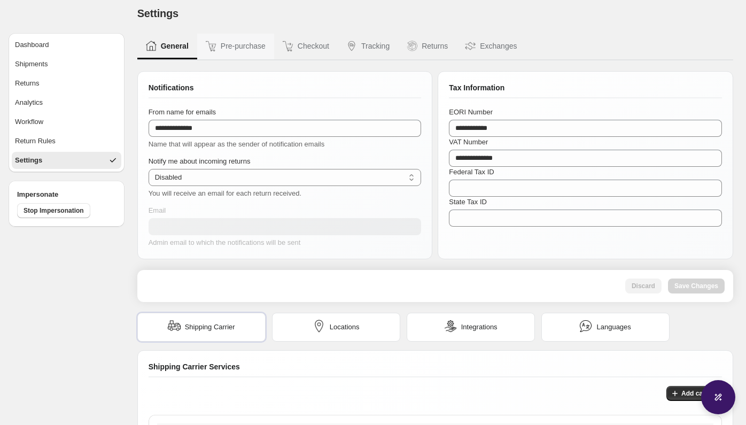 This screenshot has height=425, width=746. What do you see at coordinates (435, 369) in the screenshot?
I see `div: Shipping Carrier Services` at bounding box center [435, 369].